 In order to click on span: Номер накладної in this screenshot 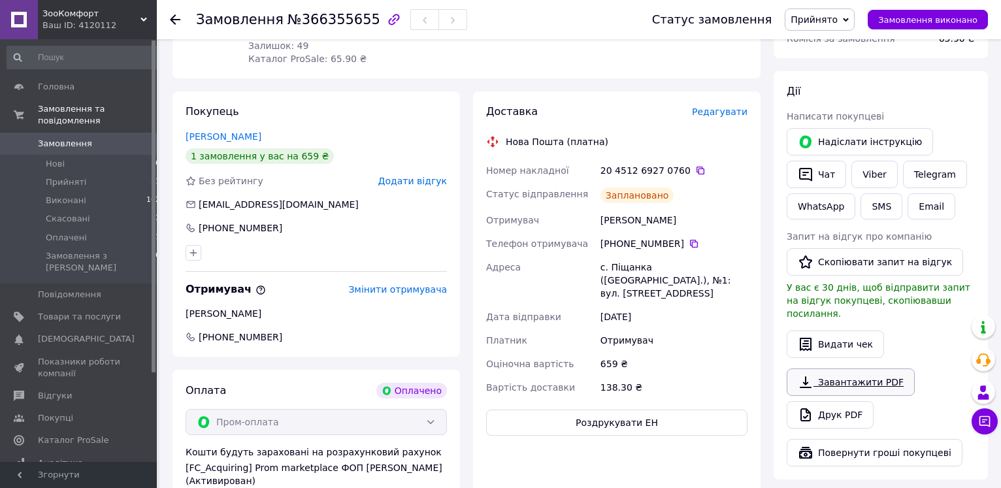, I will do `click(527, 171)`.